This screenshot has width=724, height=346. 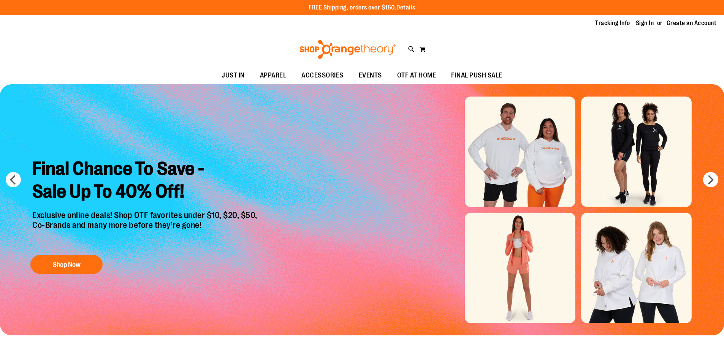 What do you see at coordinates (348, 49) in the screenshot?
I see `img: Shop Orangetheory` at bounding box center [348, 49].